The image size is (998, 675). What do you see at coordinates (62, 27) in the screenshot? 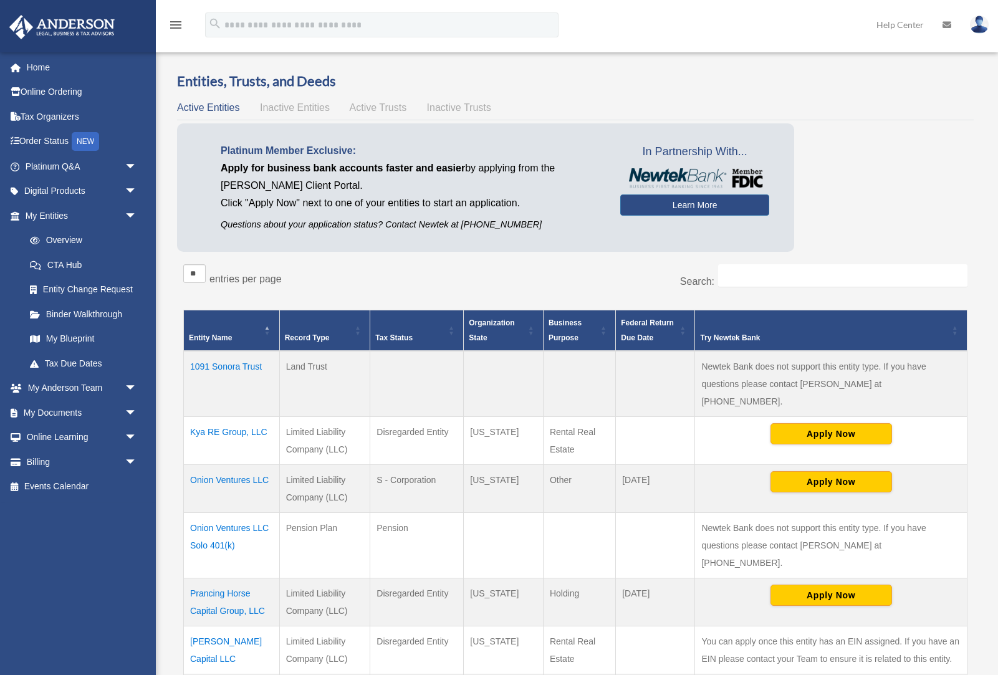
I see `img: Anderson Advisors Platinum Portal` at bounding box center [62, 27].